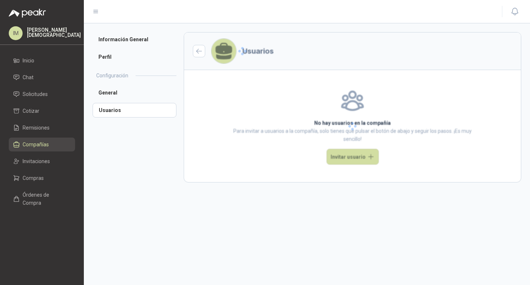  What do you see at coordinates (45, 199) in the screenshot?
I see `span: Órdenes de Compra` at bounding box center [45, 199].